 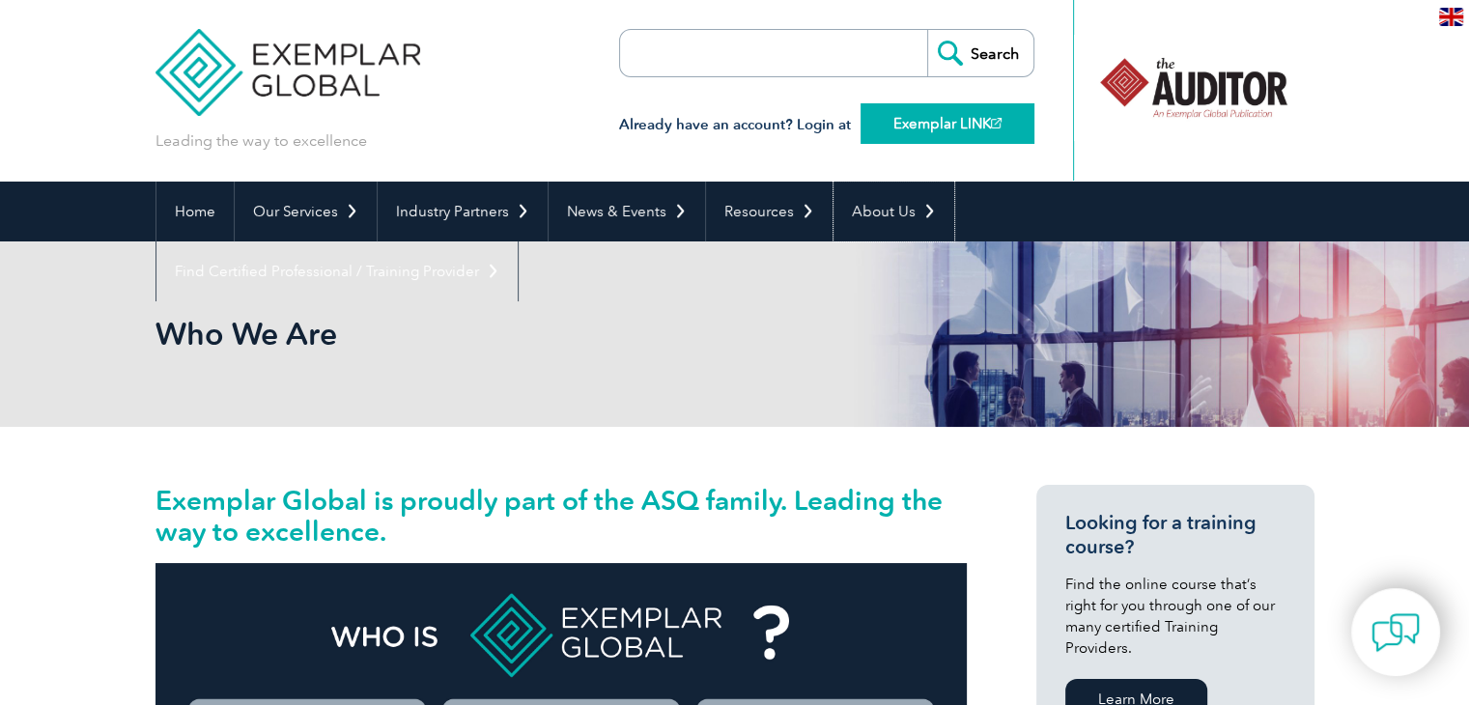 What do you see at coordinates (1175, 535) in the screenshot?
I see `h3: Looking for a training course?` at bounding box center [1175, 535].